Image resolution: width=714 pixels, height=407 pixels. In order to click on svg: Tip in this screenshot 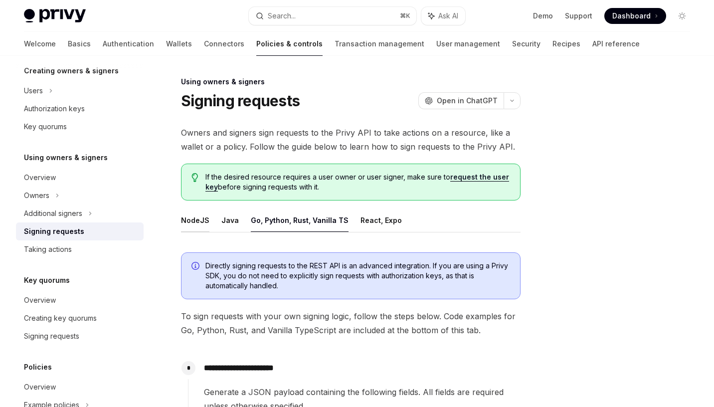, I will do `click(195, 178)`.